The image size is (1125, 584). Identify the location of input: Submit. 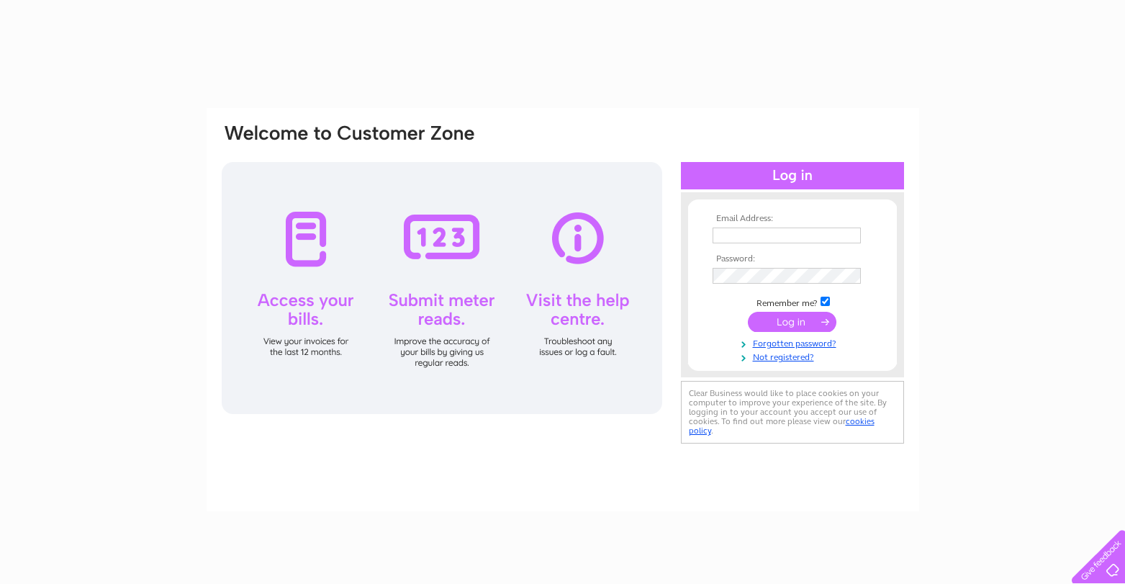
(792, 322).